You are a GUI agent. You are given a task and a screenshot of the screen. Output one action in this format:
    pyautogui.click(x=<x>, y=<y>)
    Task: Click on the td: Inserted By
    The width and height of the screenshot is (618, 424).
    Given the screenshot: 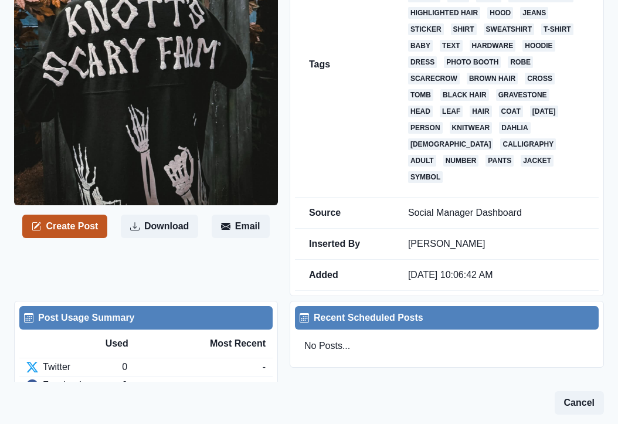 What is the action you would take?
    pyautogui.click(x=344, y=244)
    